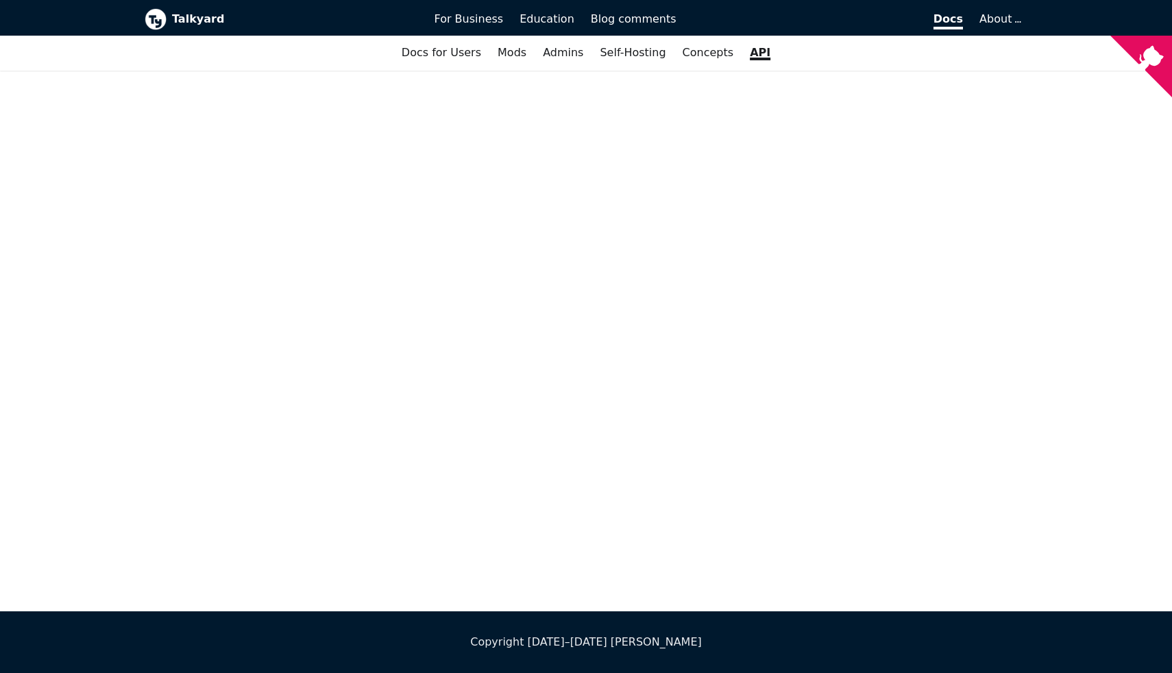 The height and width of the screenshot is (673, 1172). What do you see at coordinates (562, 53) in the screenshot?
I see `a: Admins` at bounding box center [562, 53].